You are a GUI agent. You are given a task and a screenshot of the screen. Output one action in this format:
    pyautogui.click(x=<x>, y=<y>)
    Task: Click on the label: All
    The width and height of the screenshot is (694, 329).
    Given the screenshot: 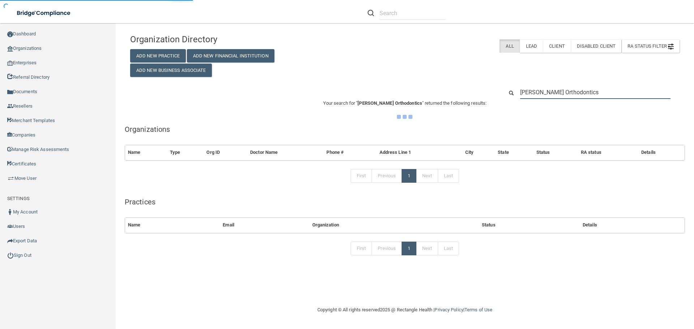 What is the action you would take?
    pyautogui.click(x=509, y=46)
    